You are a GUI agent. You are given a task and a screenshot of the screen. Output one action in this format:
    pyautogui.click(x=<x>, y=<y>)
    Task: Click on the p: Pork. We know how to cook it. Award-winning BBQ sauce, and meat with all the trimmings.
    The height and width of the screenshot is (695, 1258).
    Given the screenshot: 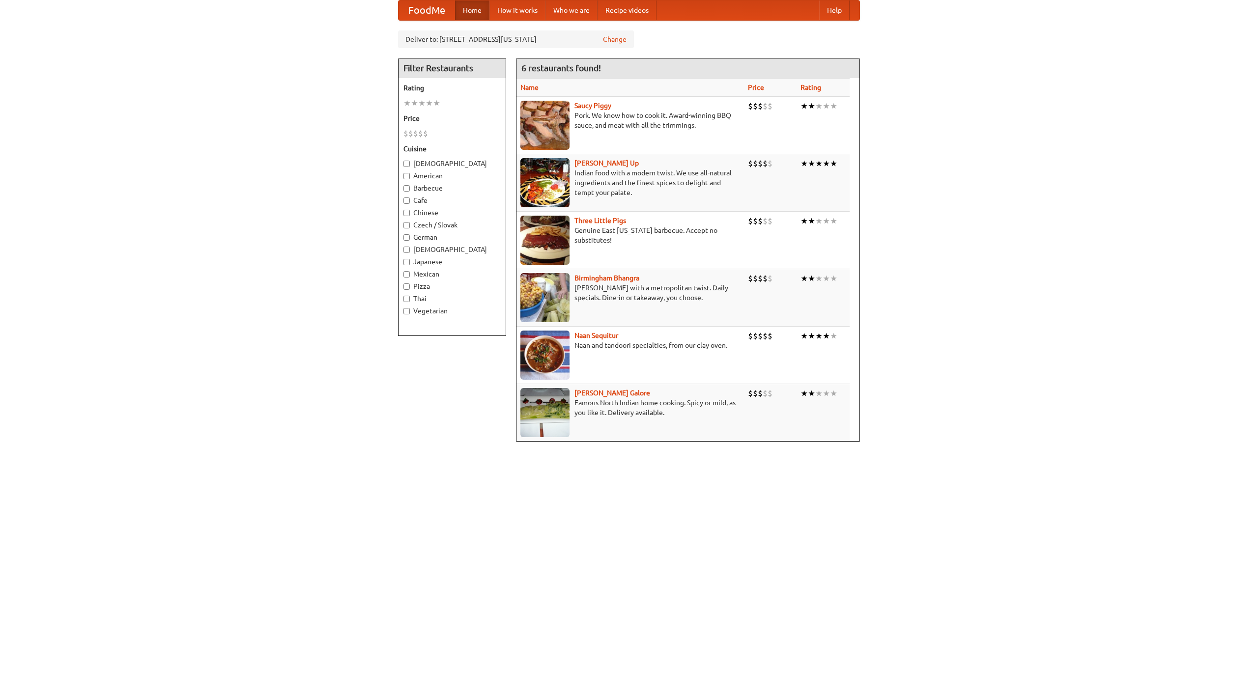 What is the action you would take?
    pyautogui.click(x=630, y=120)
    